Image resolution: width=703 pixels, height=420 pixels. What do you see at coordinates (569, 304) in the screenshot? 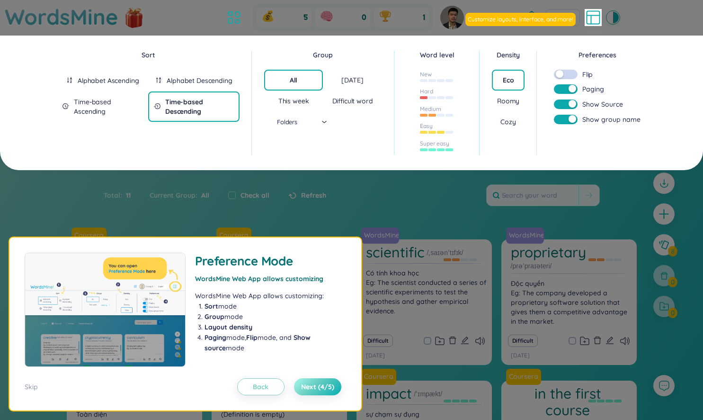
I see `div: Độc quyền Eg: The company developed a proprietary software solution that gives them a competitive...` at bounding box center [569, 304].